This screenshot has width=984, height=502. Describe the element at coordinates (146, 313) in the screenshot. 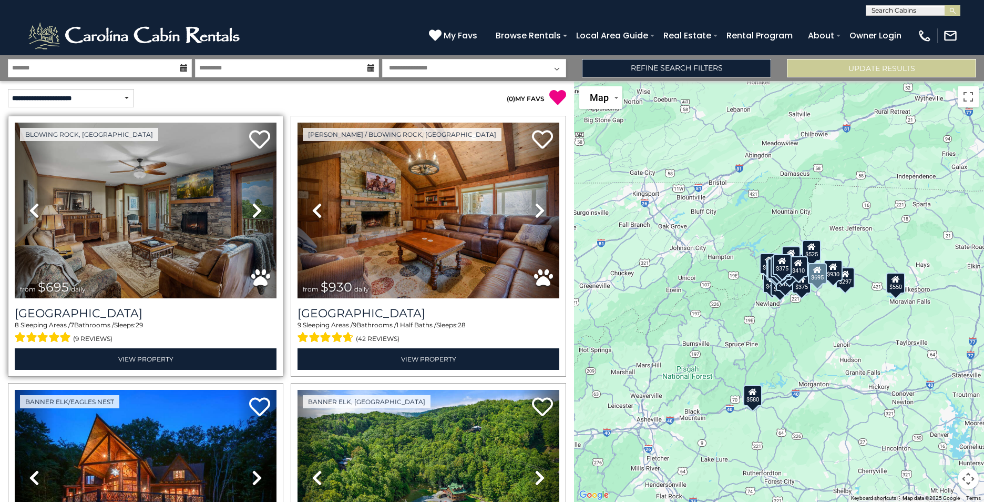

I see `h3: Renaissance Lodge` at that location.